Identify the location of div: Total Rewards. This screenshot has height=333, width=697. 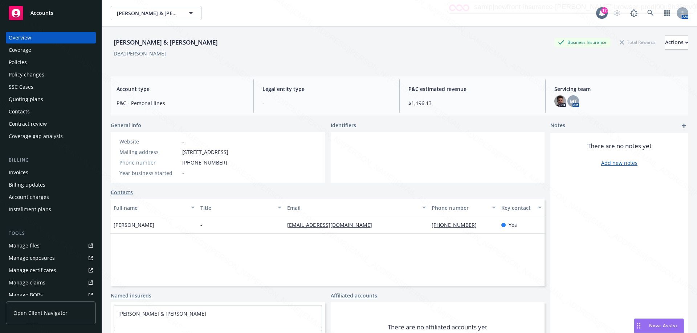
(637, 42).